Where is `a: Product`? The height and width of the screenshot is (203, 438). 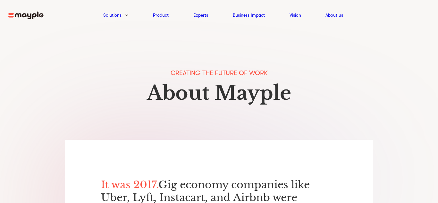
a: Product is located at coordinates (161, 15).